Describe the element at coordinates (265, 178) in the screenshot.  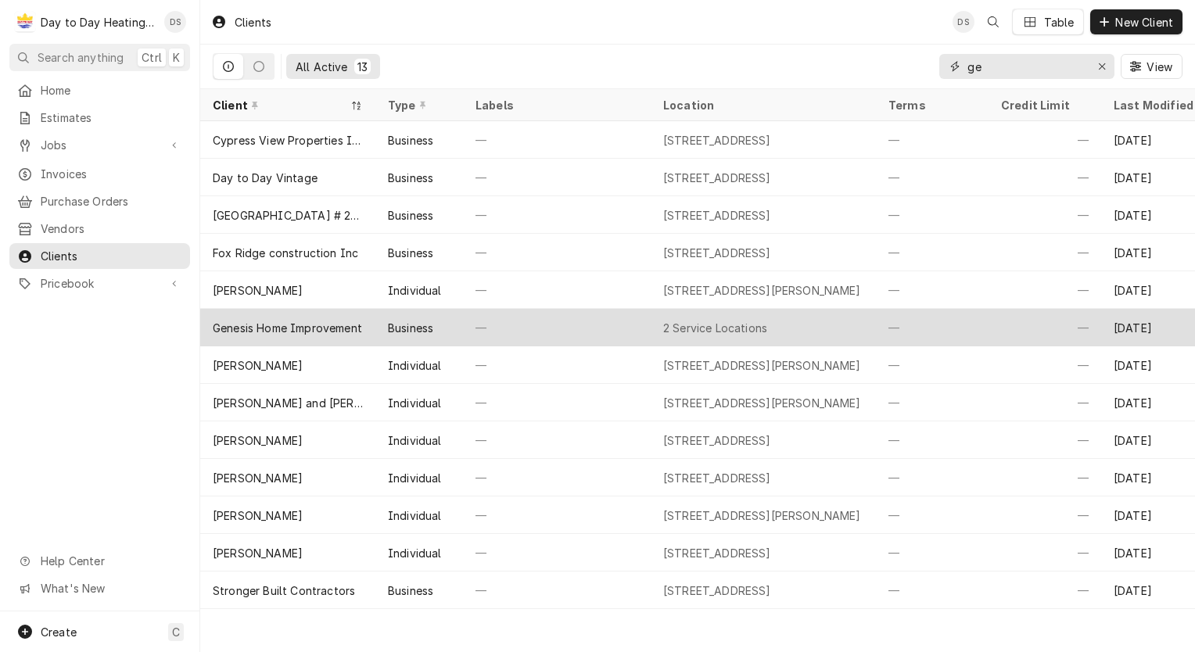
I see `div: Day to Day Vintage` at that location.